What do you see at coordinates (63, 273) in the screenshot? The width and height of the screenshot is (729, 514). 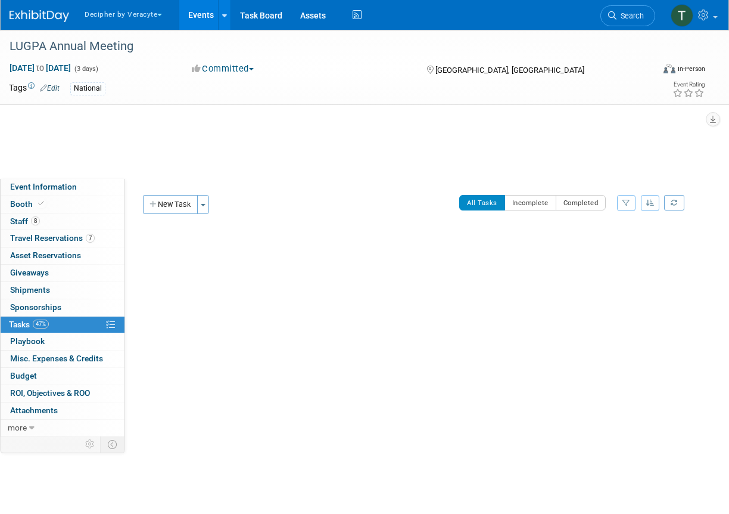 I see `a: Giveaways` at bounding box center [63, 273].